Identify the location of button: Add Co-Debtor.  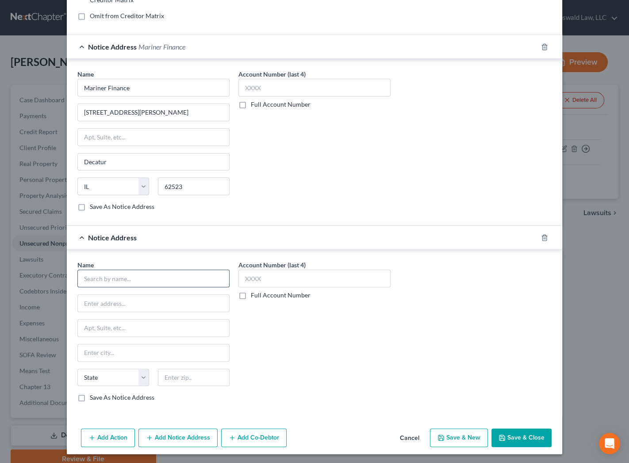
(254, 438).